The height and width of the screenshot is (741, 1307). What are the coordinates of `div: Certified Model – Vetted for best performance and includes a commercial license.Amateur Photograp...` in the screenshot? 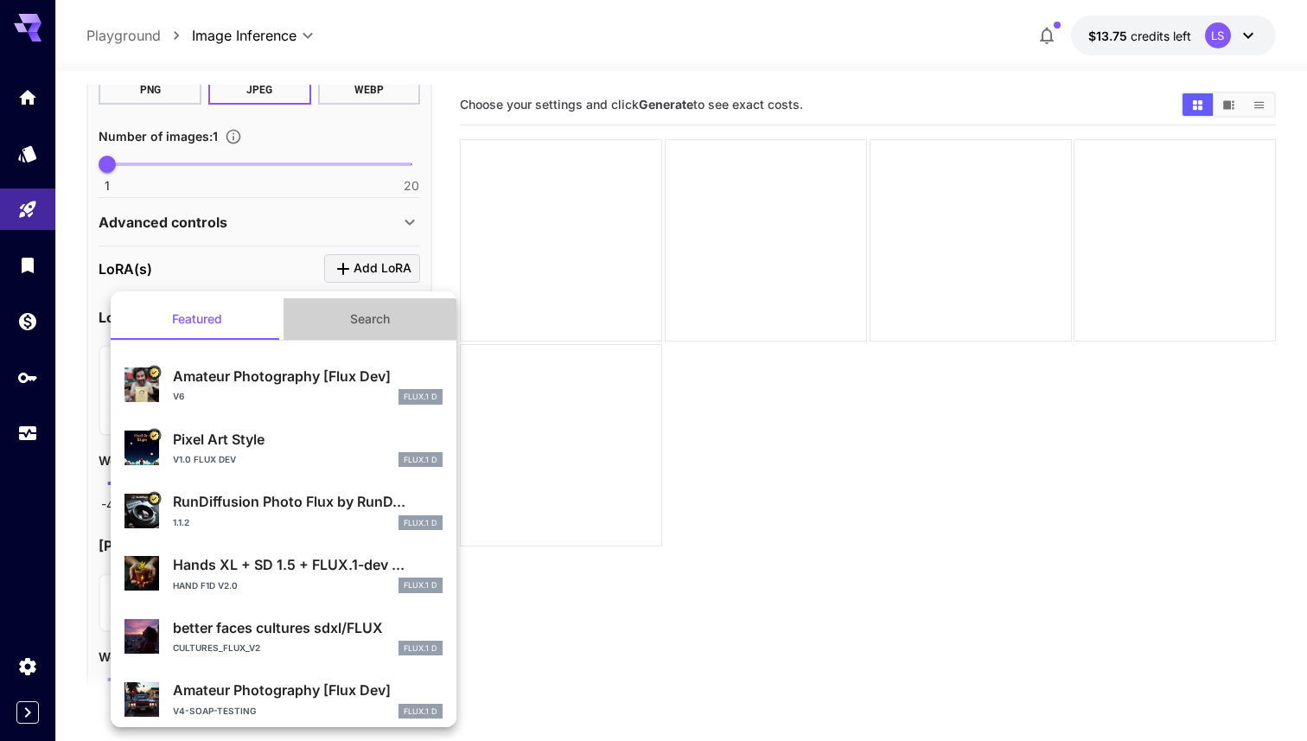 It's located at (283, 385).